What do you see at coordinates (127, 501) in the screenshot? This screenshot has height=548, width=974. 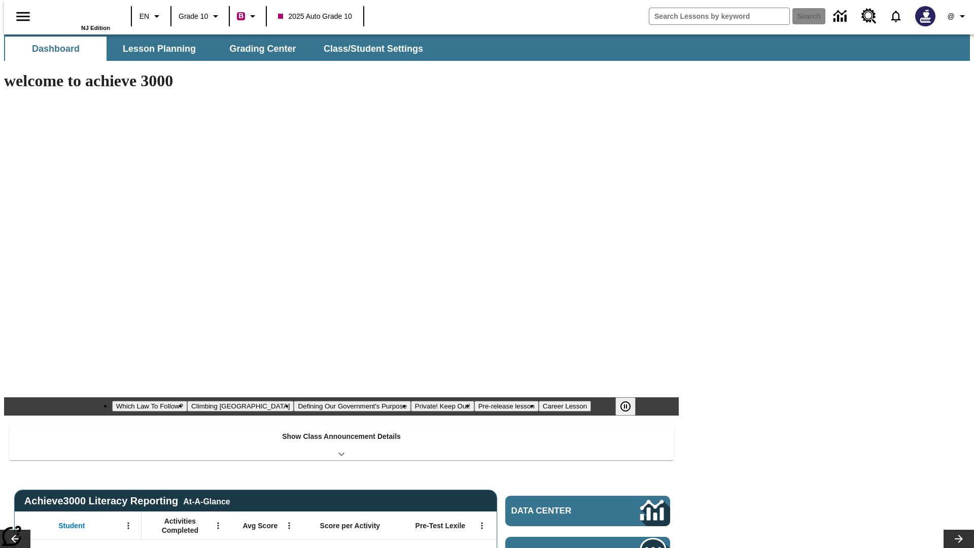 I see `span: Achieve3000 Literacy Reporting` at bounding box center [127, 501].